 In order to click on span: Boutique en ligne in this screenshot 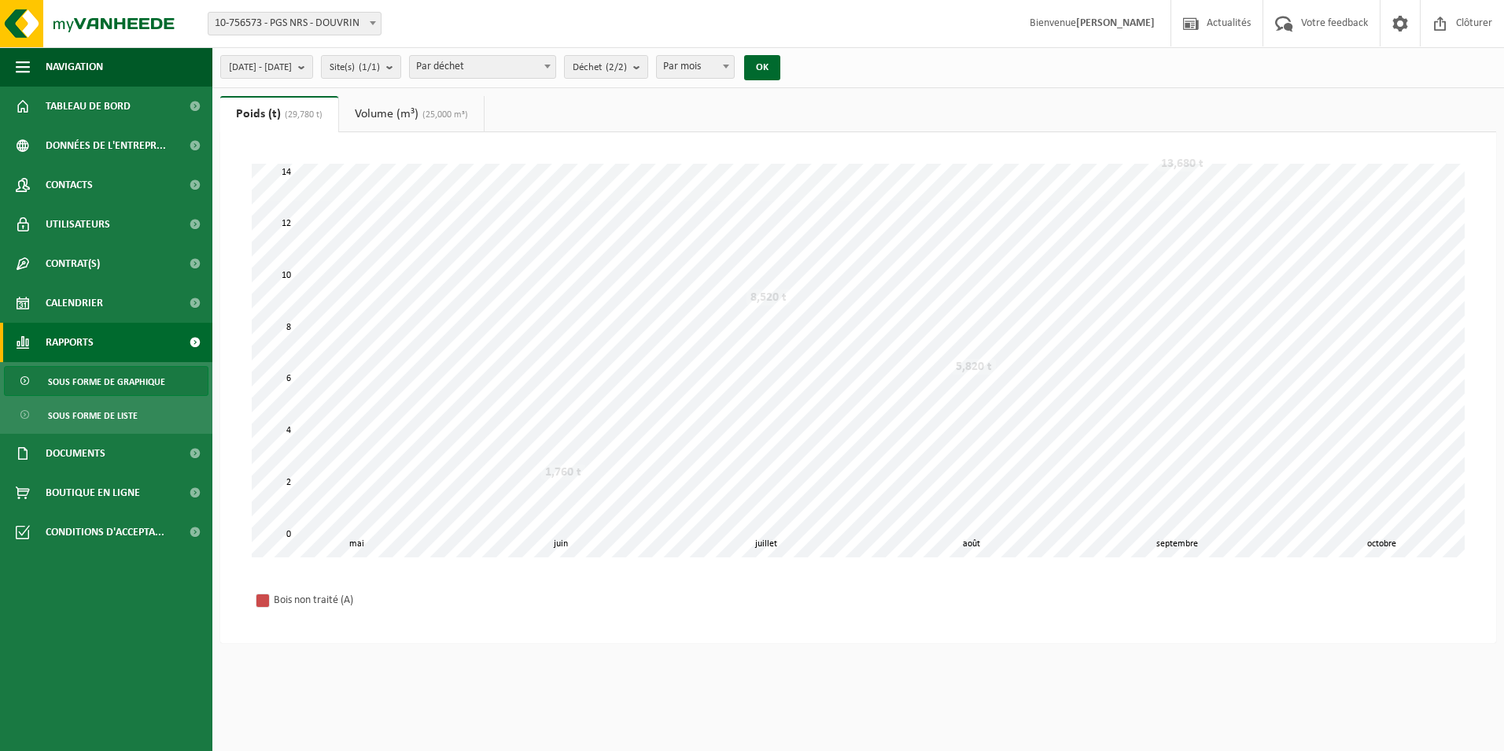, I will do `click(93, 493)`.